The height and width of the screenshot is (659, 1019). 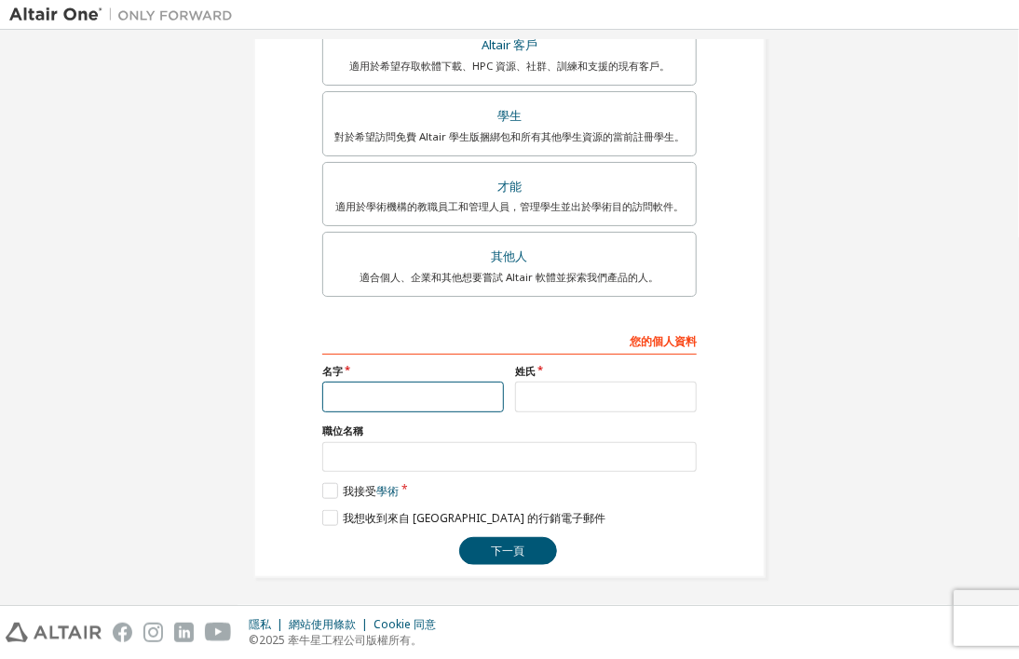 I want to click on div: 您的個人資料, so click(x=509, y=340).